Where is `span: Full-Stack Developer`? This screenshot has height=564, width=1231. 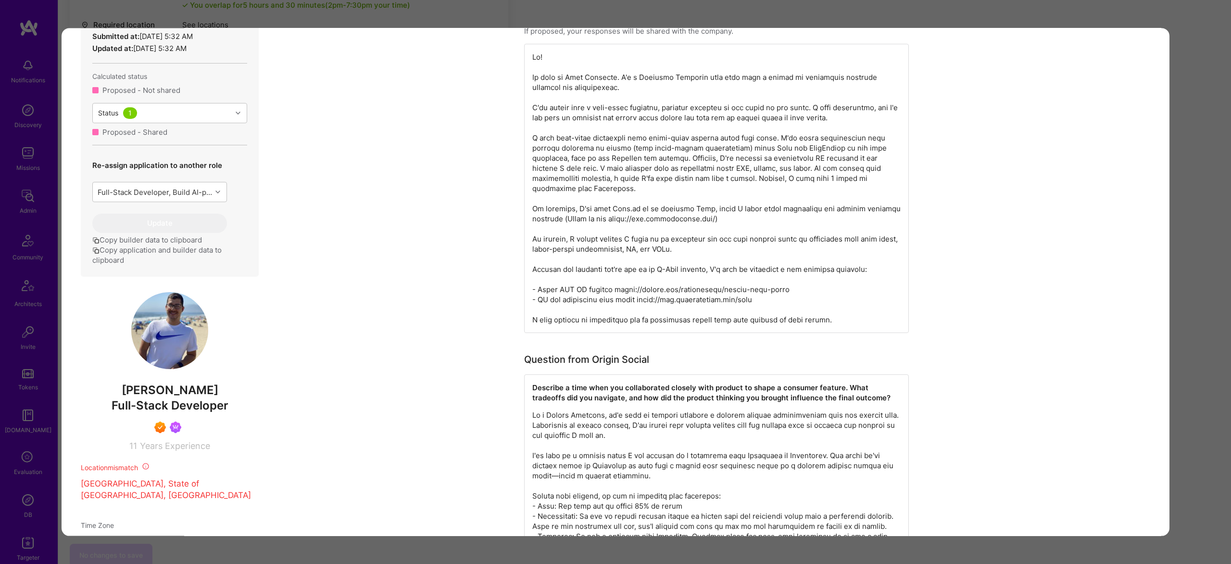
span: Full-Stack Developer is located at coordinates (170, 405).